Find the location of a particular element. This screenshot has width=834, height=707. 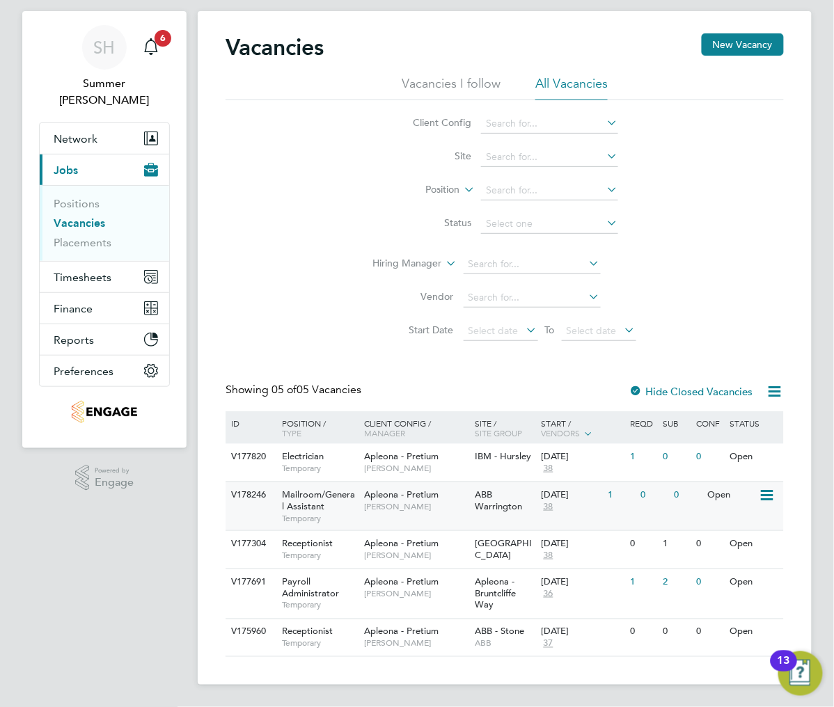

span: Preferences is located at coordinates (84, 371).